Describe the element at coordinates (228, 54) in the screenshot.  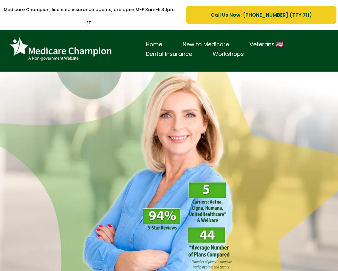
I see `a: Workshops` at that location.